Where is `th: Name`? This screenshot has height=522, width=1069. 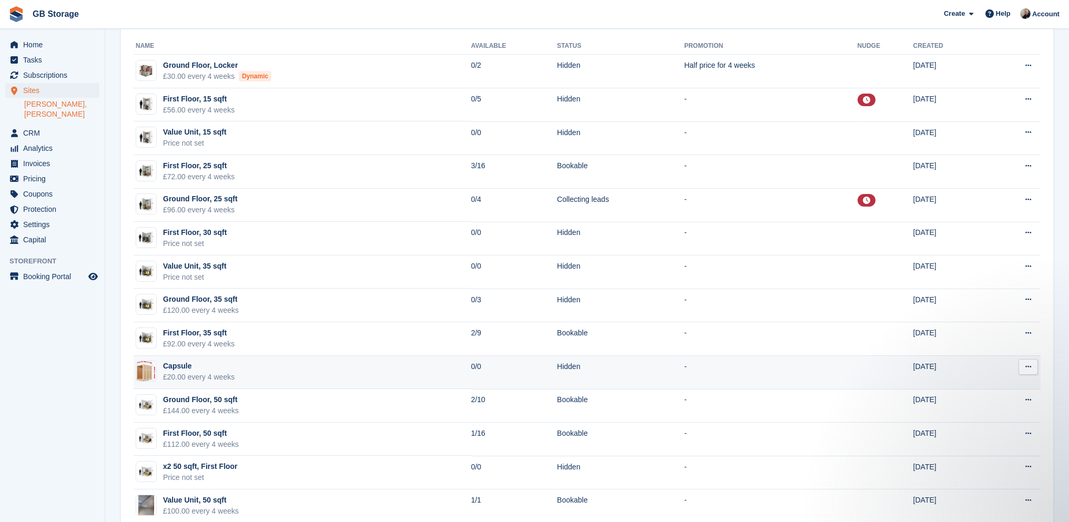
th: Name is located at coordinates (302, 46).